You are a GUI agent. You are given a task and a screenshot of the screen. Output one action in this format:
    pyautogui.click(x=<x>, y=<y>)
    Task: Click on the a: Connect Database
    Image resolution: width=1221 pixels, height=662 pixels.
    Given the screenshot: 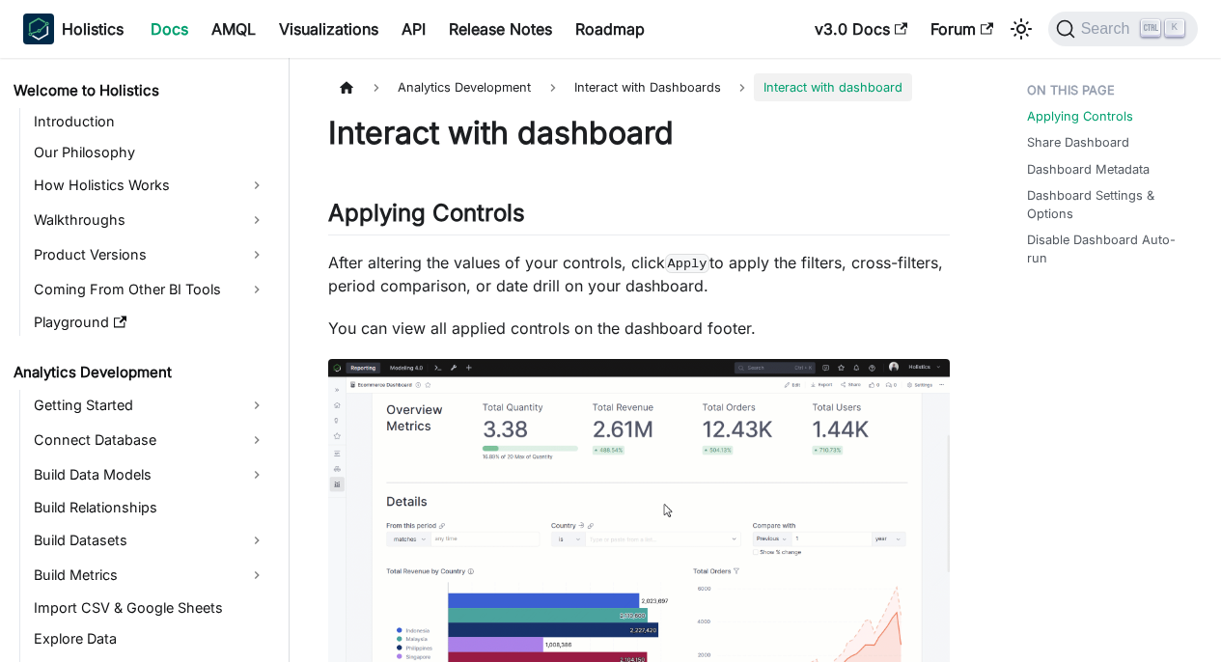 What is the action you would take?
    pyautogui.click(x=150, y=440)
    